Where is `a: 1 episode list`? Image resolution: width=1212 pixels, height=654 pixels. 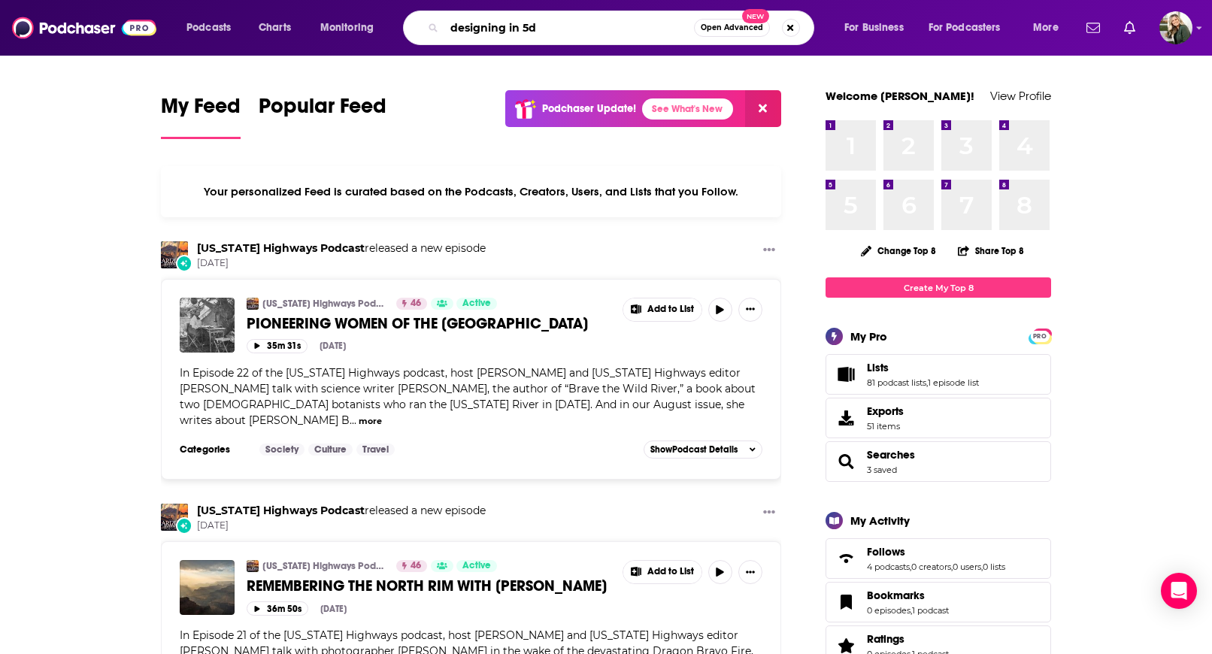 a: 1 episode list is located at coordinates (954, 383).